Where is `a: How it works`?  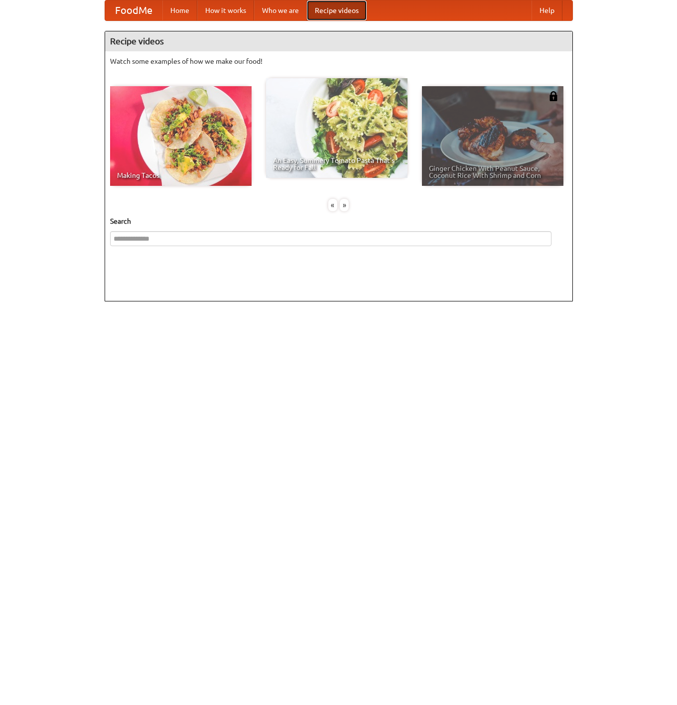
a: How it works is located at coordinates (226, 10).